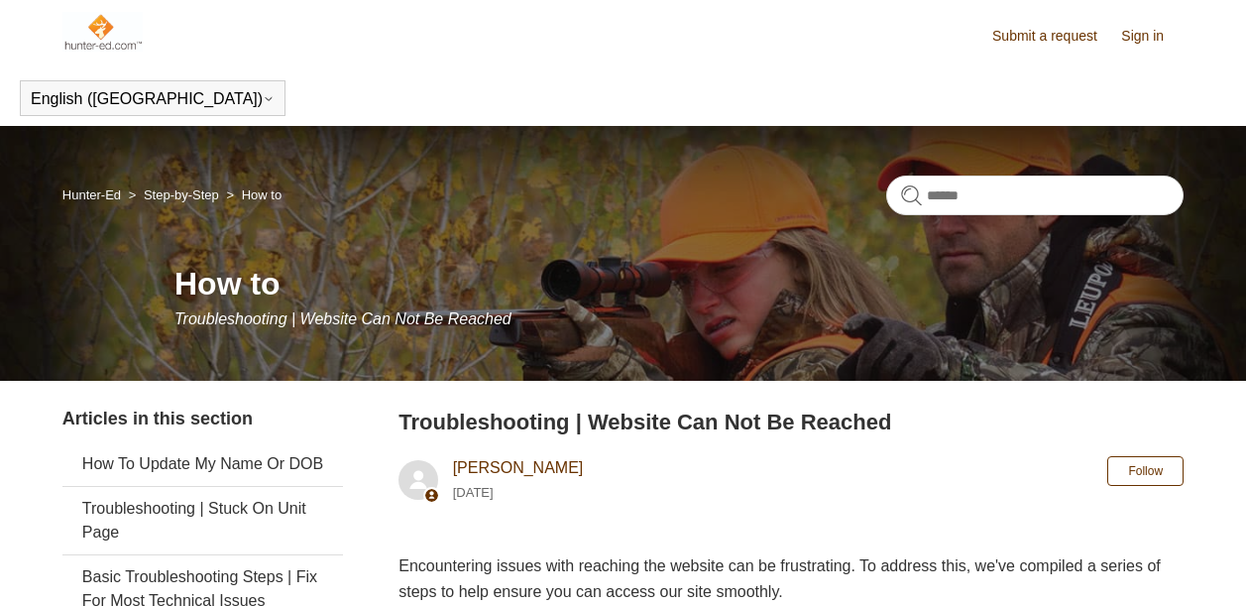  Describe the element at coordinates (473, 492) in the screenshot. I see `time: 05/15/2024, 14:16` at that location.